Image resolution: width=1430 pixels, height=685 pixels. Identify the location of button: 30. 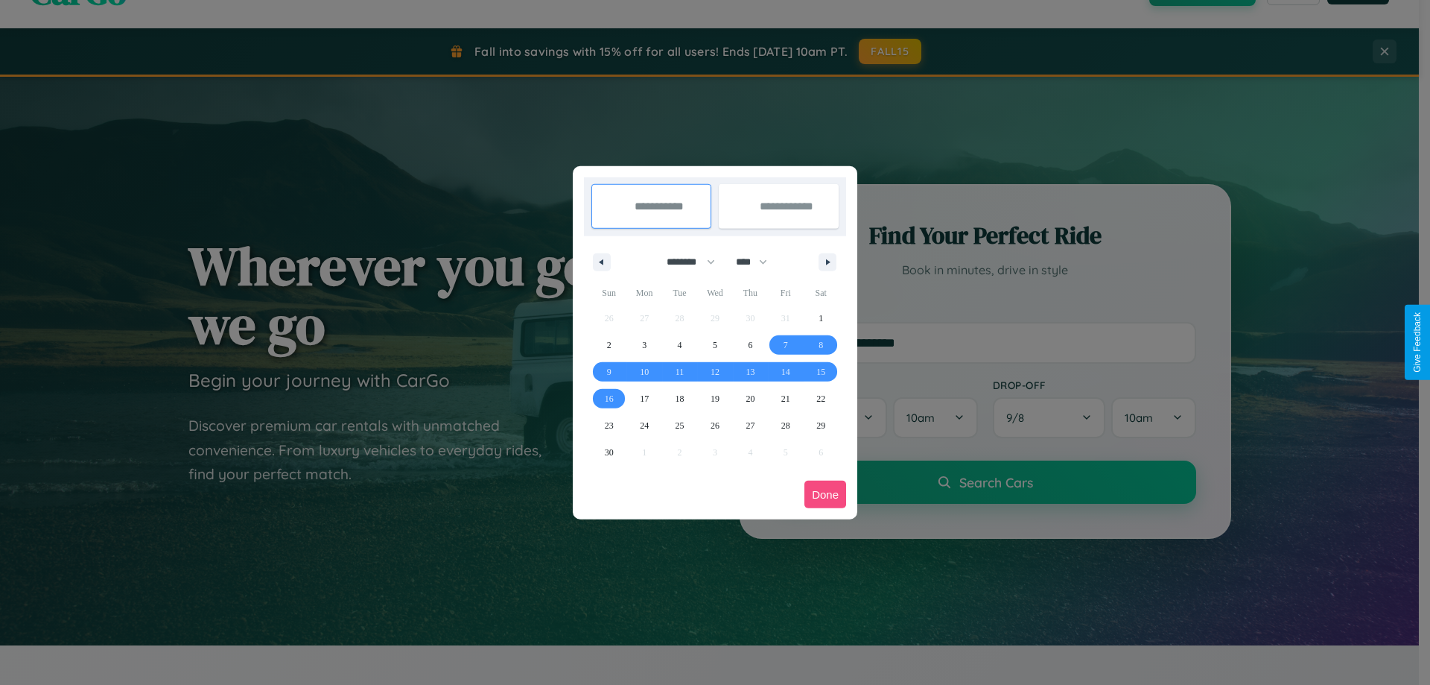
(609, 452).